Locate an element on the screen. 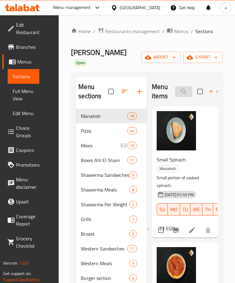  span: Open is located at coordinates (80, 63).